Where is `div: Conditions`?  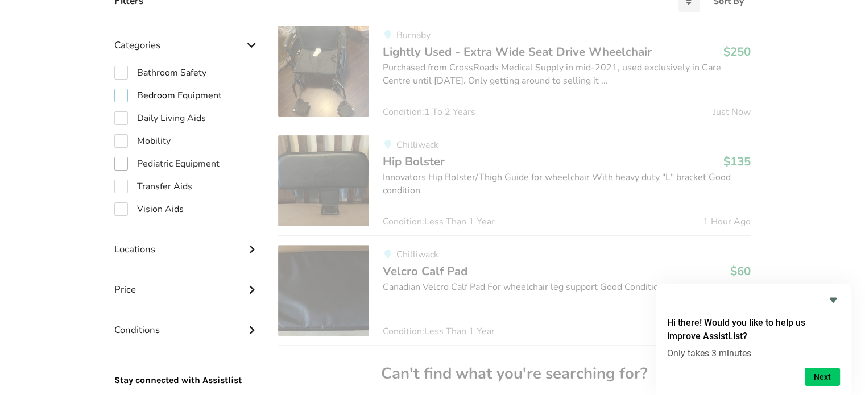
div: Conditions is located at coordinates (187, 321).